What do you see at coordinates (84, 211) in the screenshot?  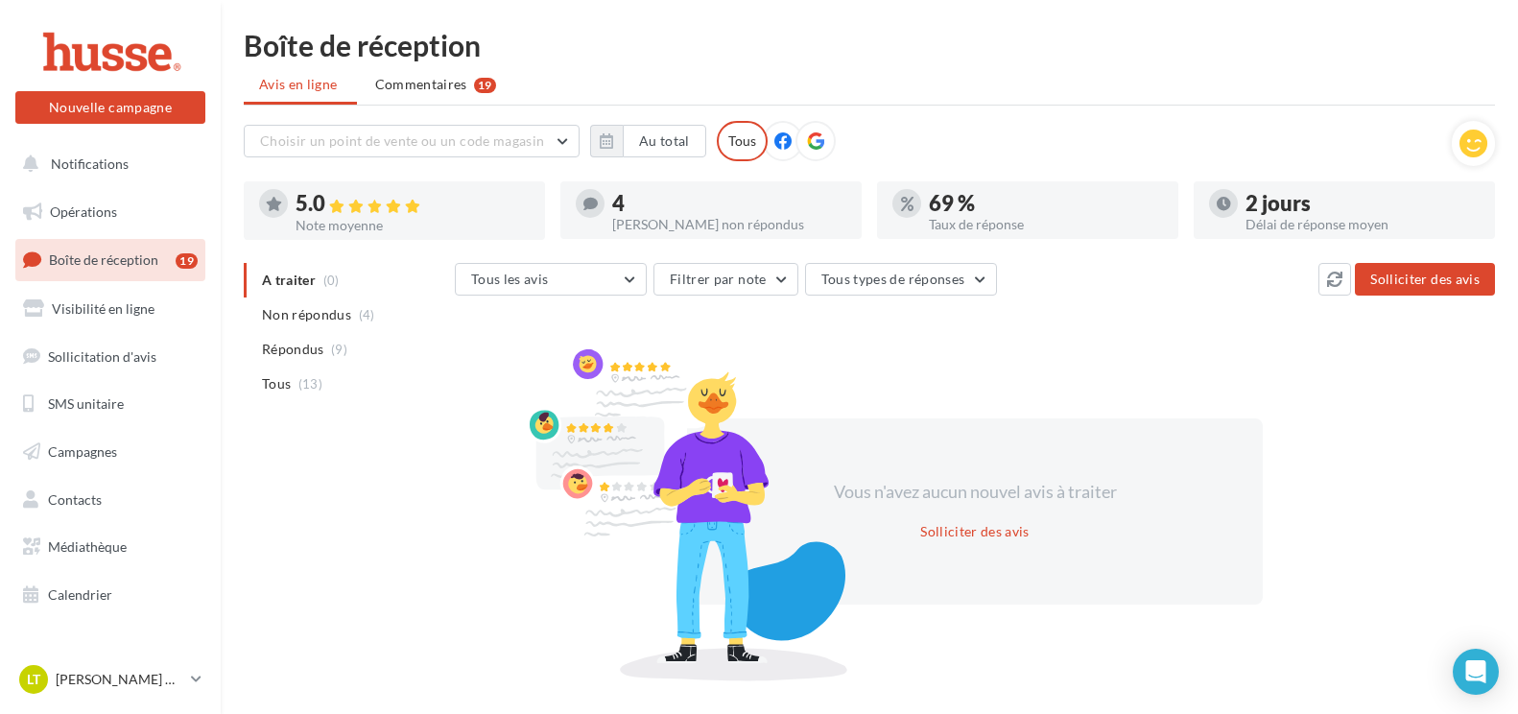 I see `span: Opérations` at bounding box center [84, 211].